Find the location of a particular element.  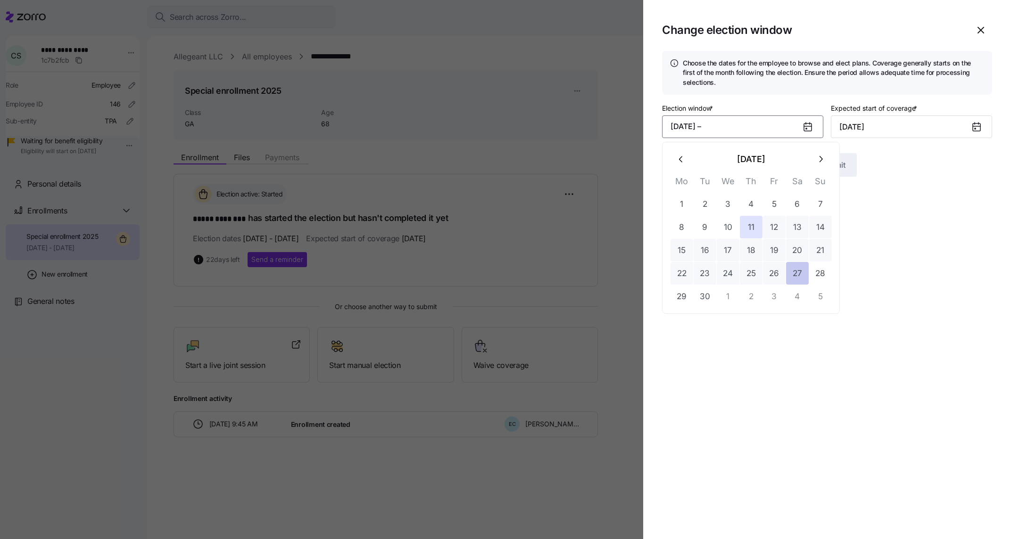

th: Mo is located at coordinates (681, 183).